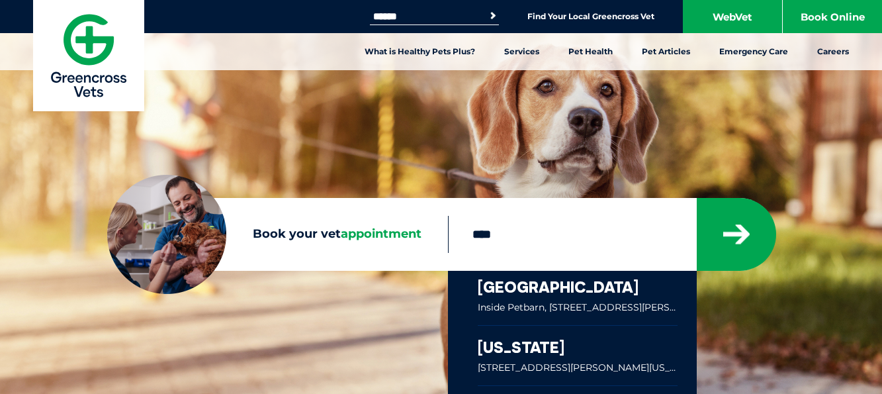 The height and width of the screenshot is (394, 882). I want to click on a: Pet Articles, so click(665, 52).